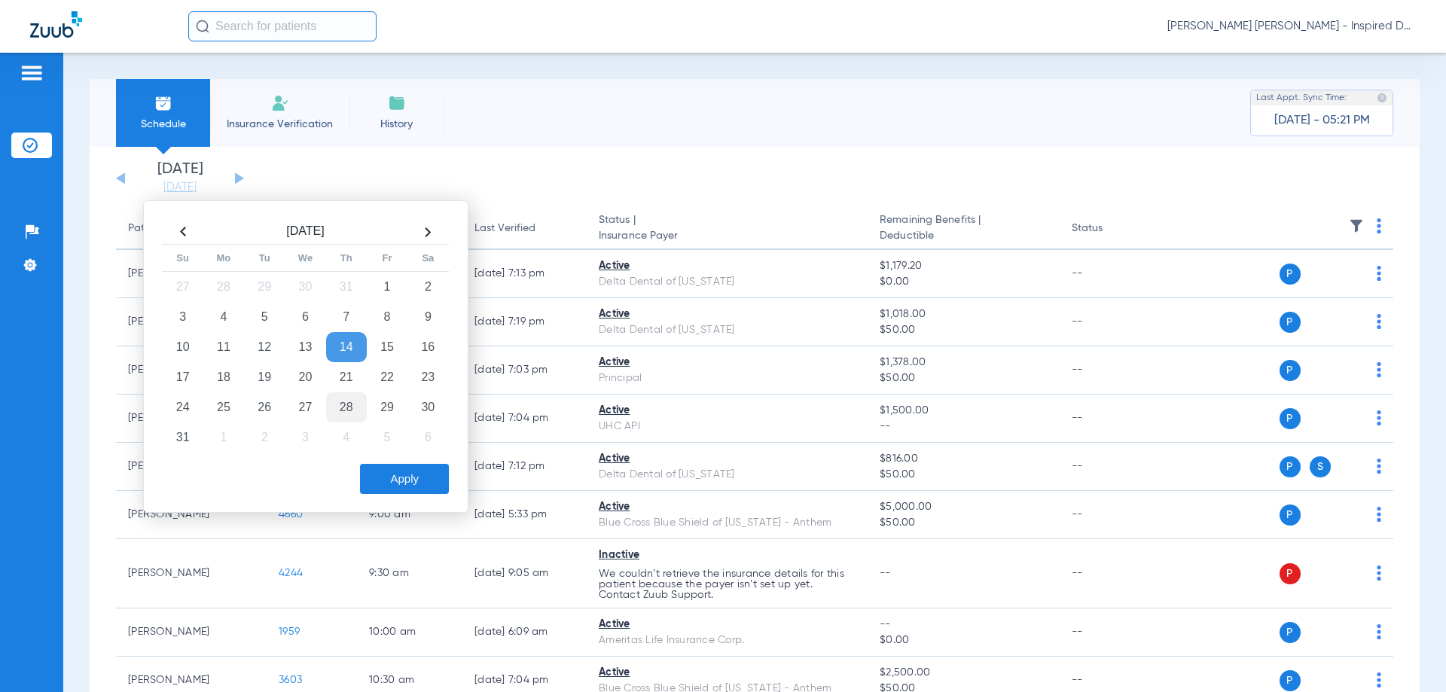 The image size is (1446, 692). Describe the element at coordinates (404, 479) in the screenshot. I see `button: Apply` at that location.